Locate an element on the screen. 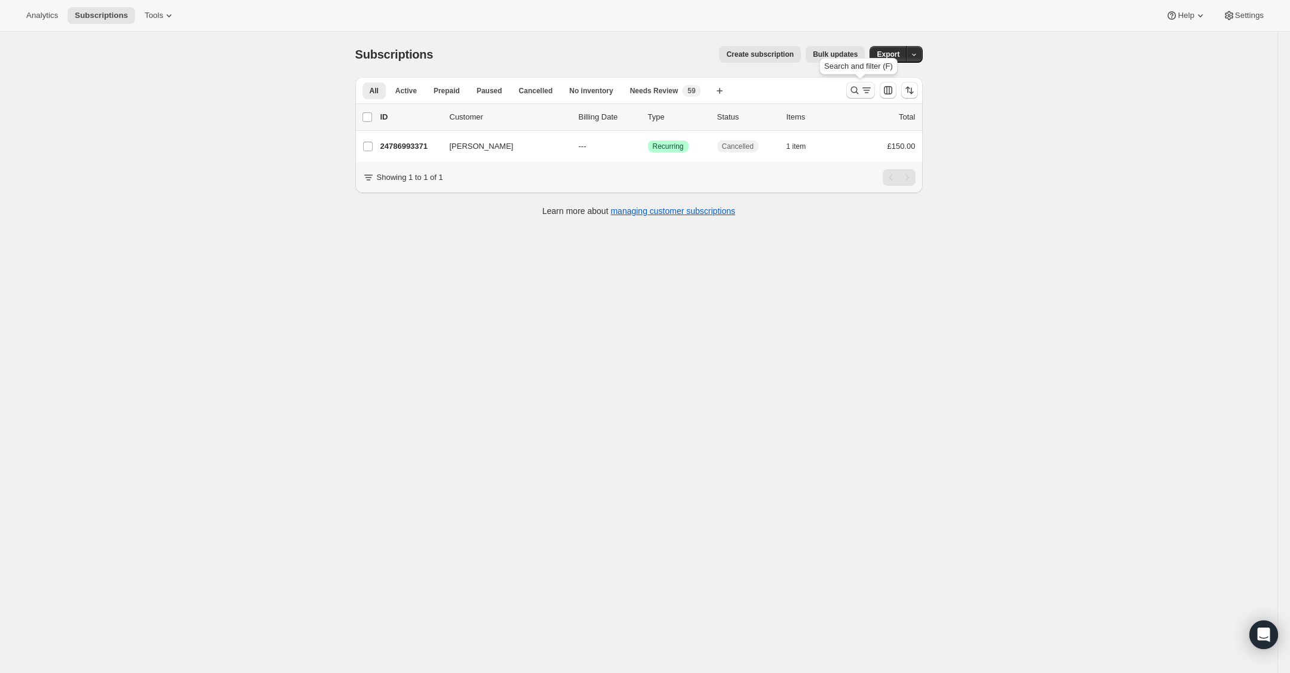 The height and width of the screenshot is (673, 1290). p: Billing Date is located at coordinates (609, 117).